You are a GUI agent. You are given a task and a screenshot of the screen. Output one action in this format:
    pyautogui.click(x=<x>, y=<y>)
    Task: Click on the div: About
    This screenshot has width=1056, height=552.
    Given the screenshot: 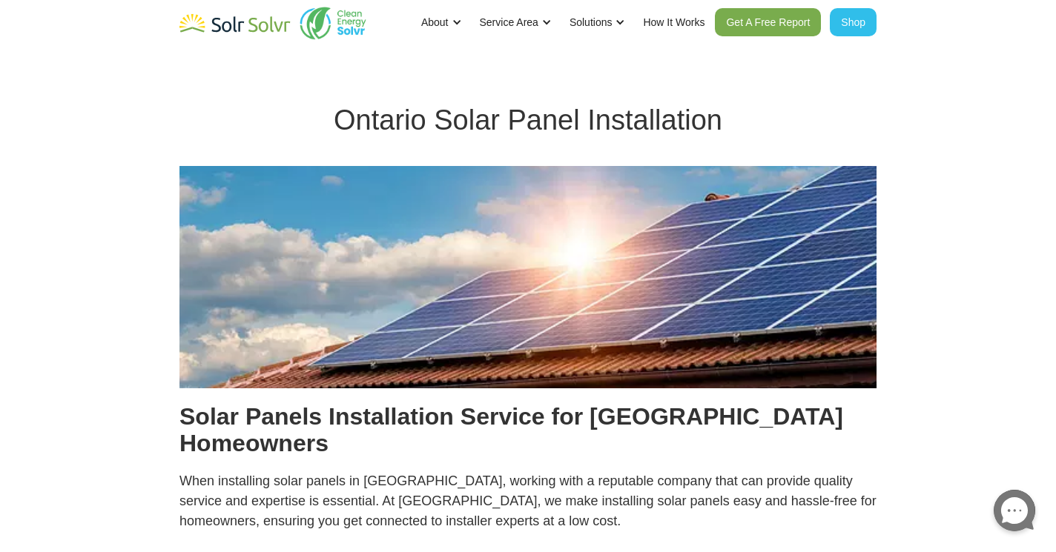 What is the action you would take?
    pyautogui.click(x=435, y=22)
    